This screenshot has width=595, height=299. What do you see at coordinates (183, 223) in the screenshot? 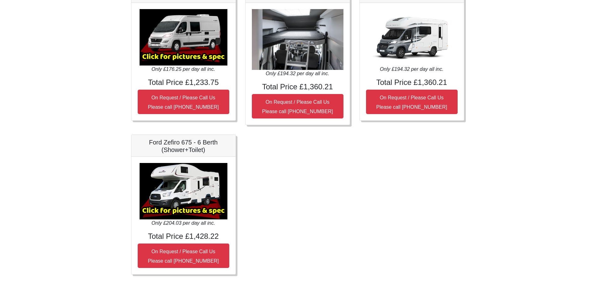
I see `i: Only £204.03 per day all inc.` at bounding box center [183, 223].